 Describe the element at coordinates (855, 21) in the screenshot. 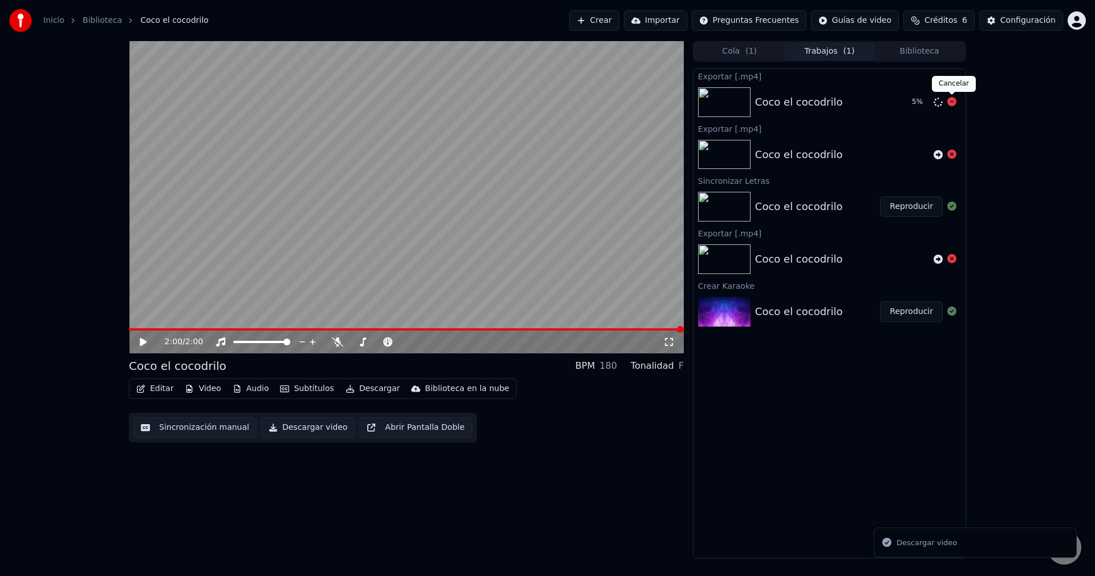

I see `button: Guías de video` at that location.